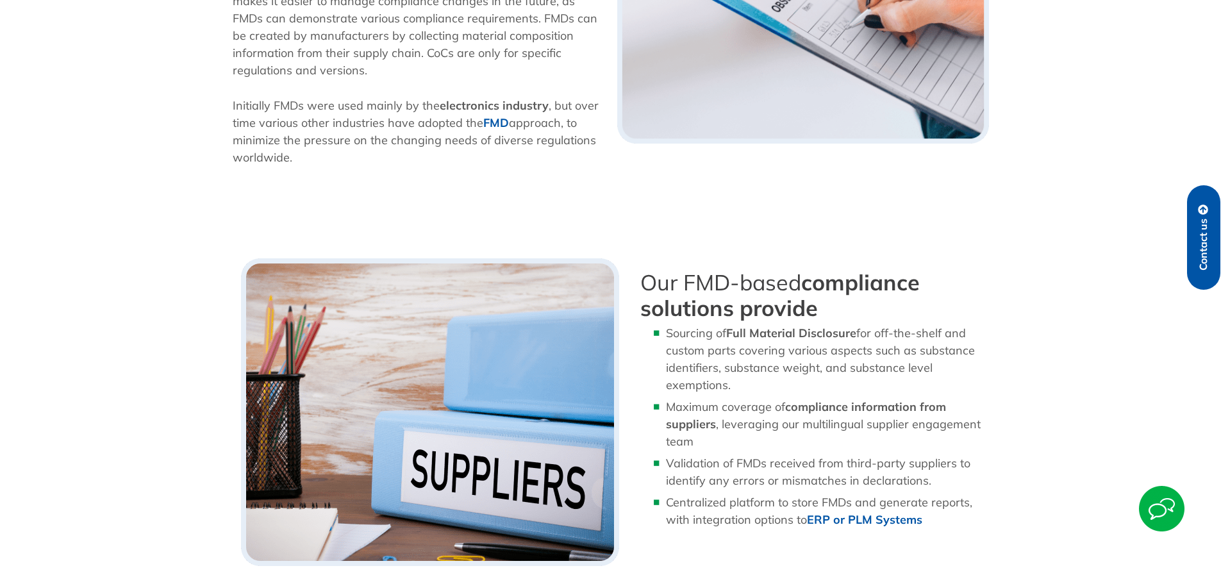  Describe the element at coordinates (818, 472) in the screenshot. I see `span: Validation of FMDs received from third-party suppliers to identify any errors or mismatches in de...` at that location.